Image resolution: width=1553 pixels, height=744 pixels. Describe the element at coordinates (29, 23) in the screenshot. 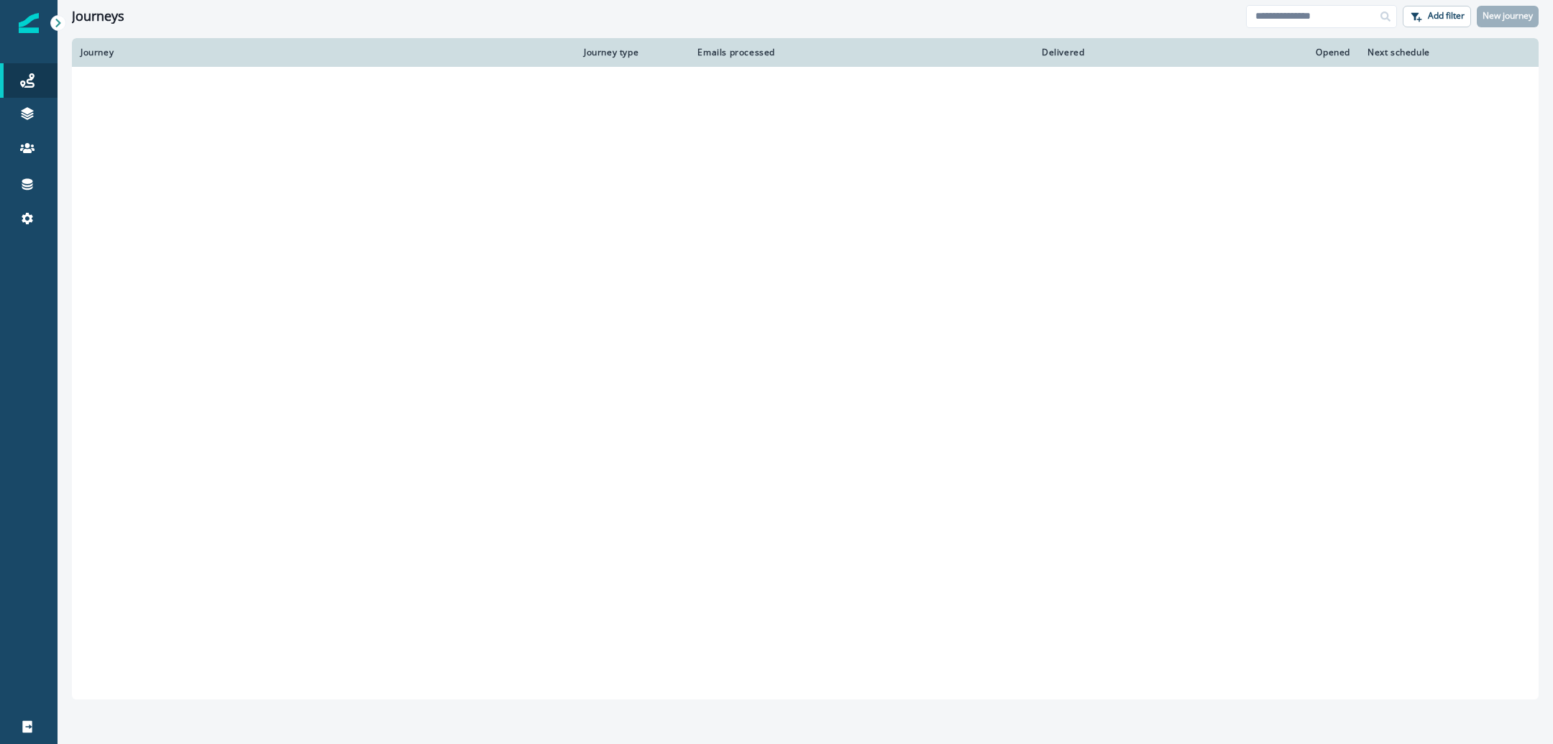

I see `img: Inflection` at that location.